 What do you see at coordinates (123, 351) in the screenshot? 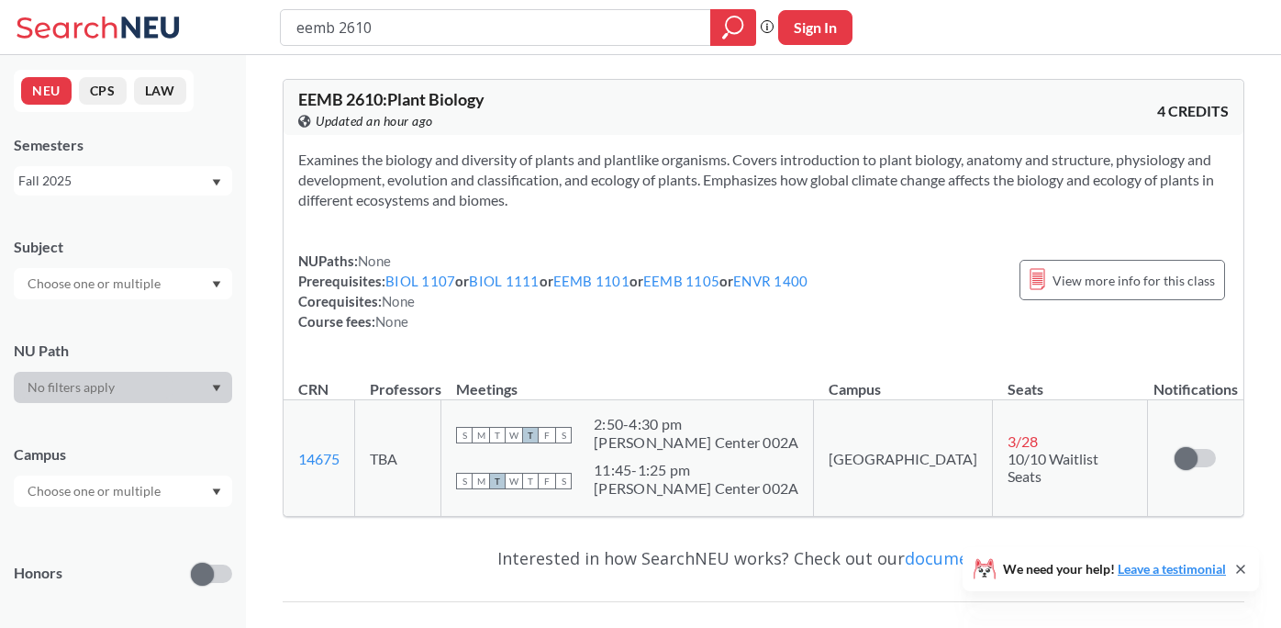
I see `div: NU Path` at bounding box center [123, 351].